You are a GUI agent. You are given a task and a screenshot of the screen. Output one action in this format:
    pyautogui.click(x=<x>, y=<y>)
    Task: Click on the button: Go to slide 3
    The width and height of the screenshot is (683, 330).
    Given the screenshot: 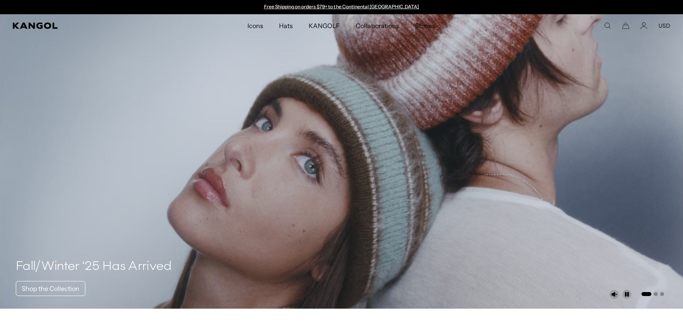 What is the action you would take?
    pyautogui.click(x=662, y=294)
    